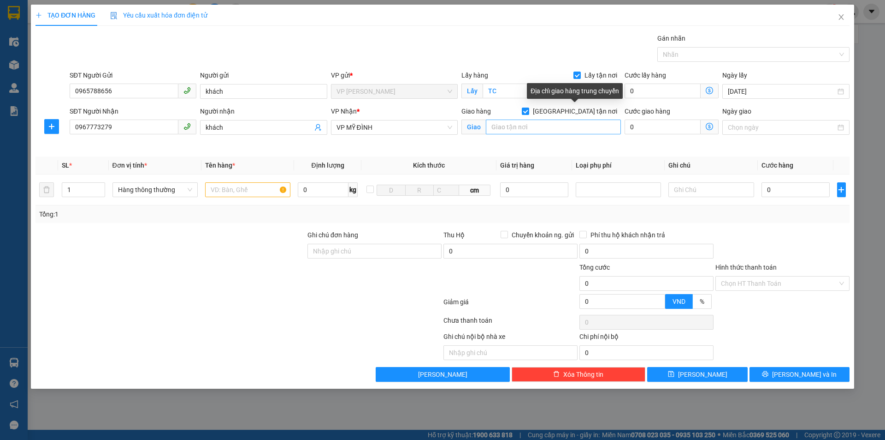 Image resolution: width=885 pixels, height=440 pixels. Describe the element at coordinates (746, 267) in the screenshot. I see `label: Hình thức thanh toán` at that location.